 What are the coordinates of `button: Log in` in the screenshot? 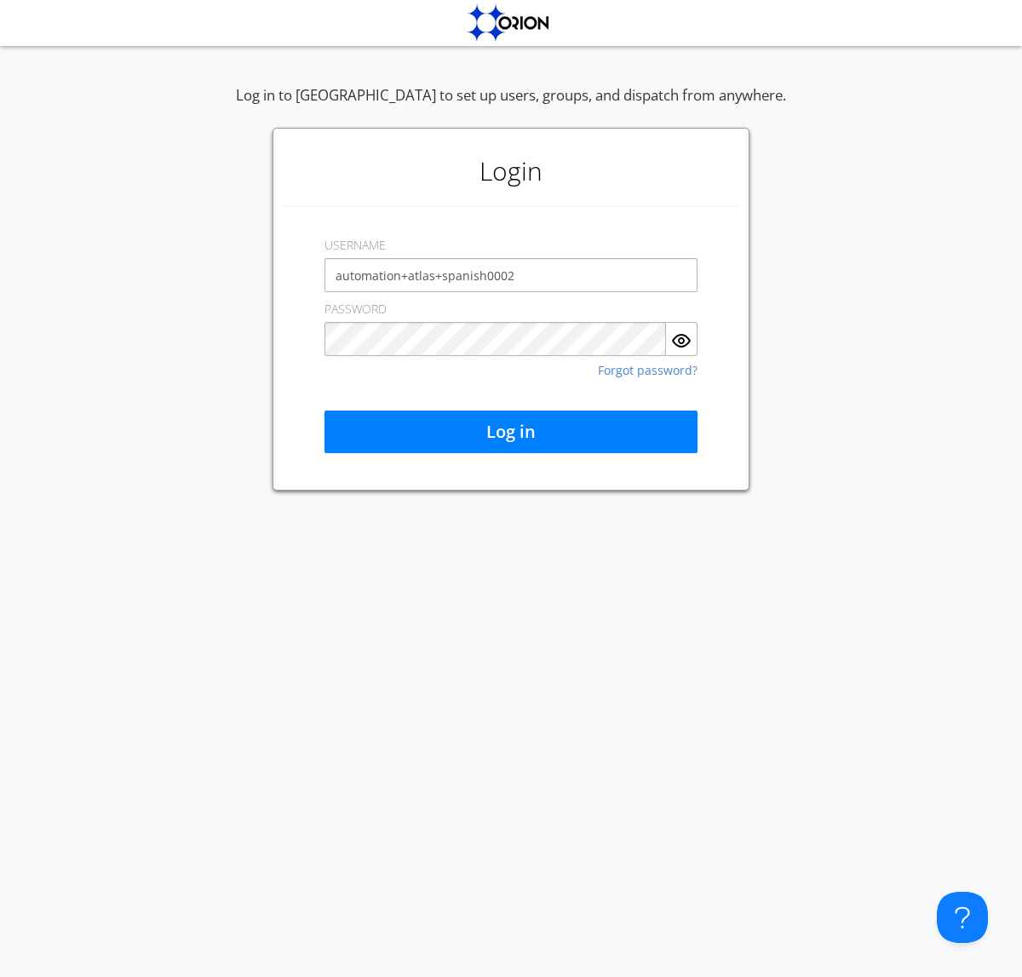 It's located at (511, 432).